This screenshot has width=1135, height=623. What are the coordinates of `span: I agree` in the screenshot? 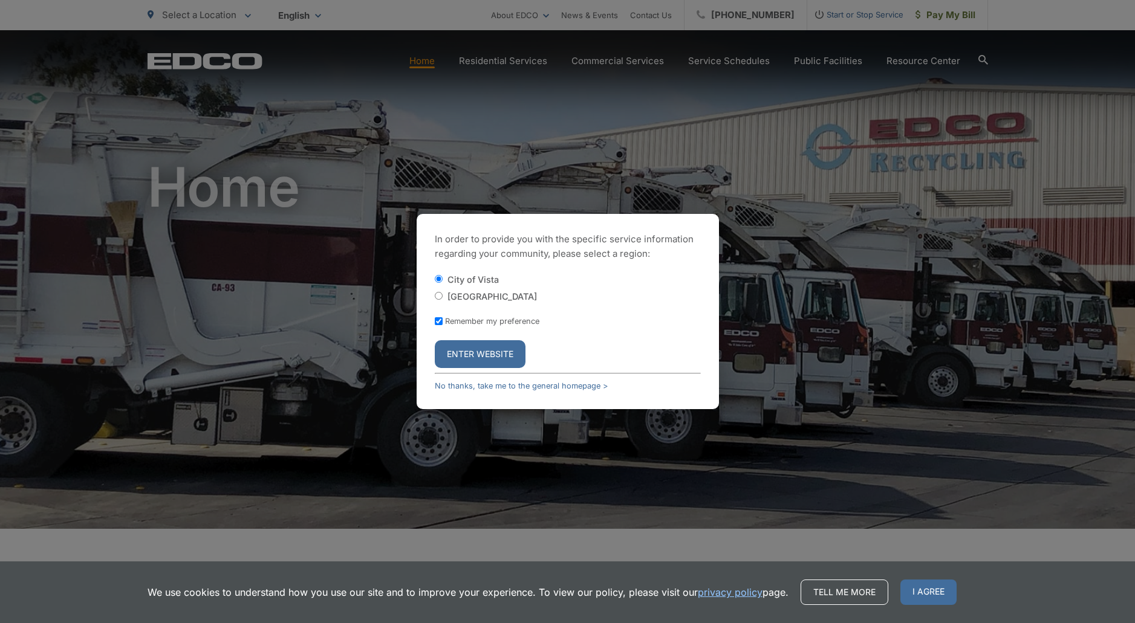 It's located at (928, 593).